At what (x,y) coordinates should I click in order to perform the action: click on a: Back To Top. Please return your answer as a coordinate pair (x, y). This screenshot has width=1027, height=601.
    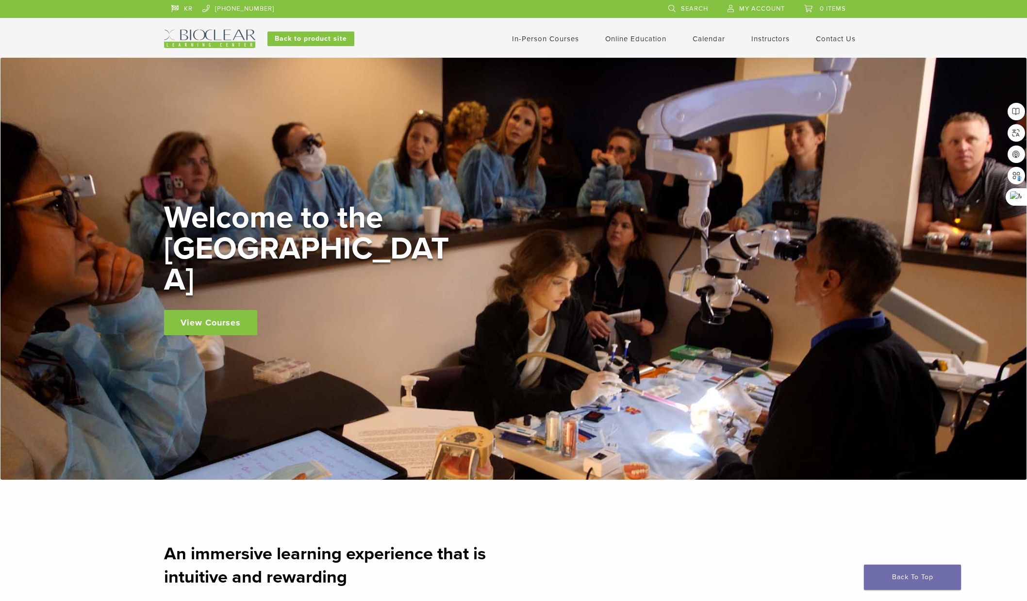
    Looking at the image, I should click on (912, 578).